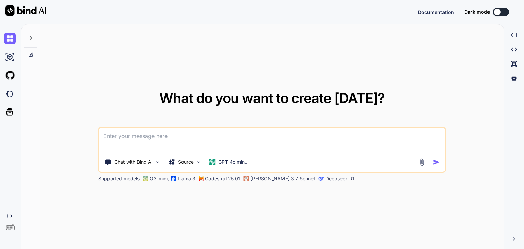  What do you see at coordinates (233, 162) in the screenshot?
I see `p: GPT-4o min..` at bounding box center [233, 162].